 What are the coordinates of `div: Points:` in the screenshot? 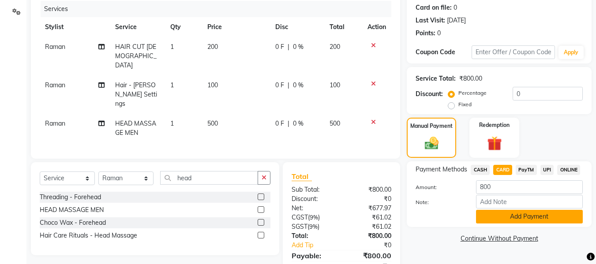 It's located at (425, 33).